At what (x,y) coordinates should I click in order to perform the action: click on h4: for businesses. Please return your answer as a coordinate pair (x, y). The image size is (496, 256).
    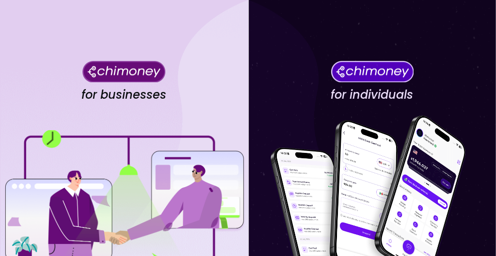
    Looking at the image, I should click on (124, 95).